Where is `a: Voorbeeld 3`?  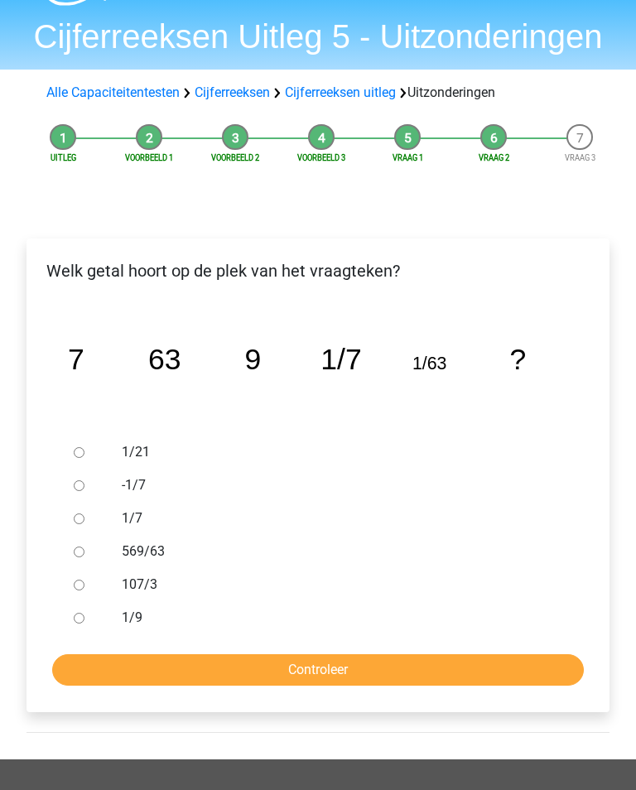 a: Voorbeeld 3 is located at coordinates (322, 158).